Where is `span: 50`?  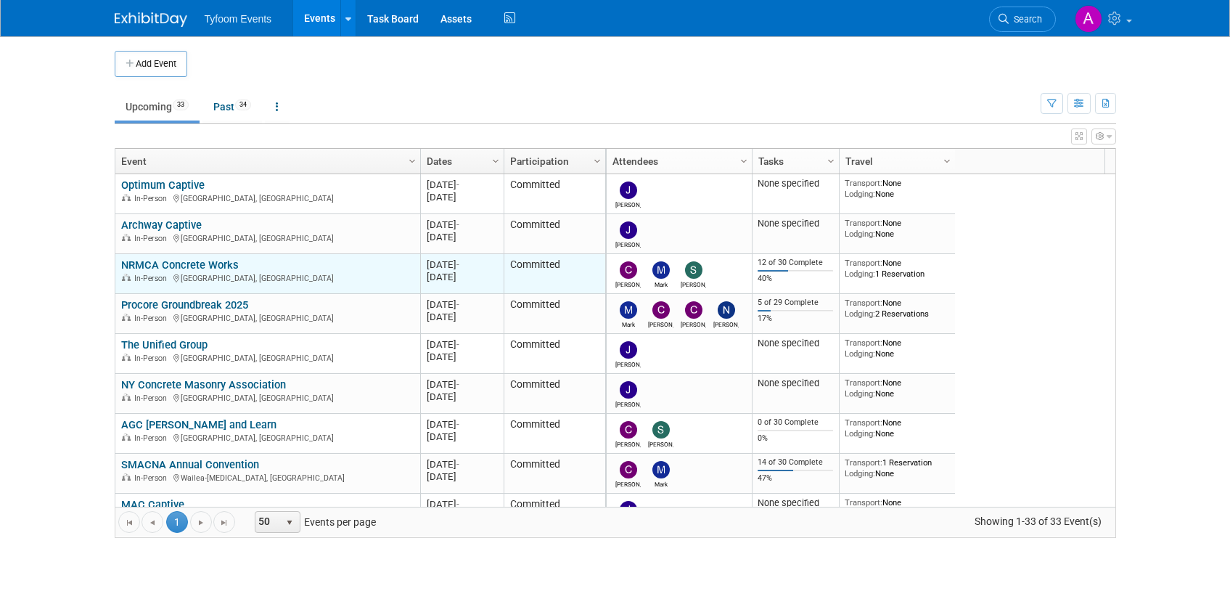 span: 50 is located at coordinates (268, 522).